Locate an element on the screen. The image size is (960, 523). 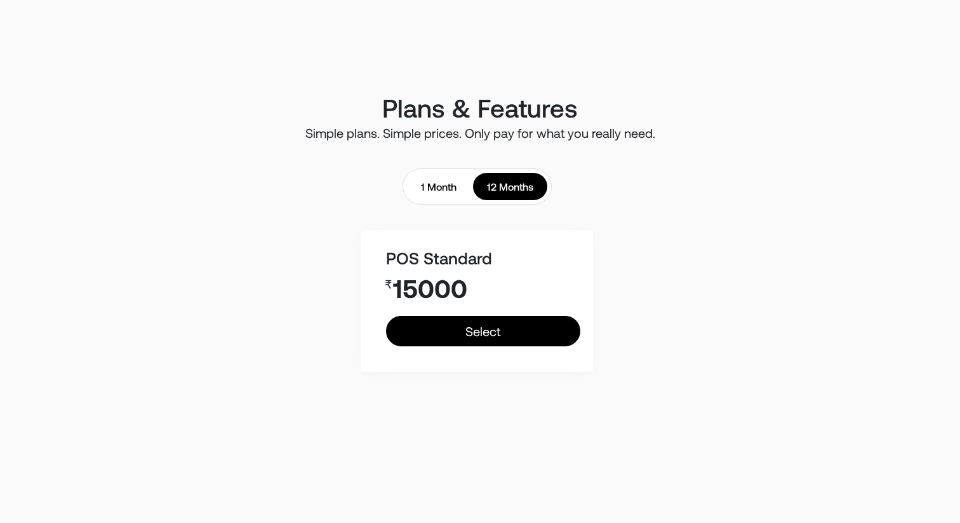
a: Select is located at coordinates (483, 331).